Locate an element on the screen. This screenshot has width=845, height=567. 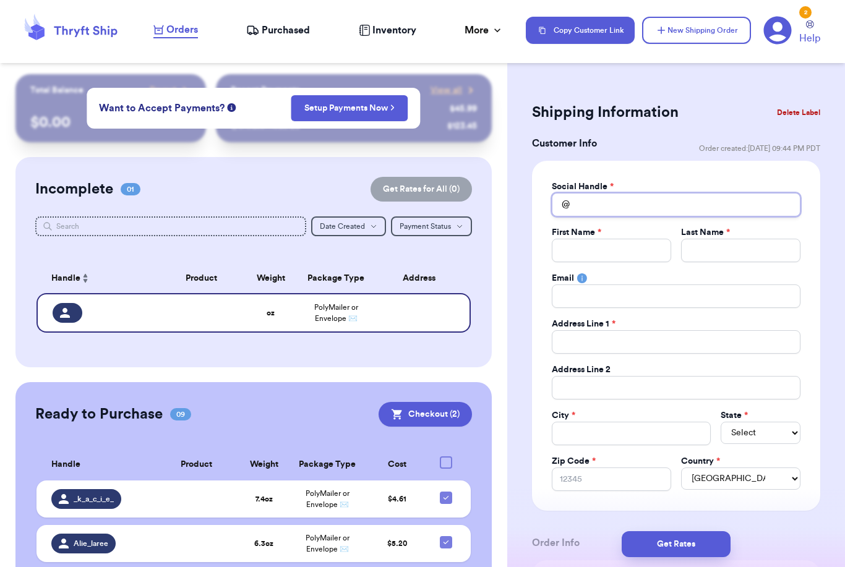
span: Payment Status is located at coordinates (425, 226).